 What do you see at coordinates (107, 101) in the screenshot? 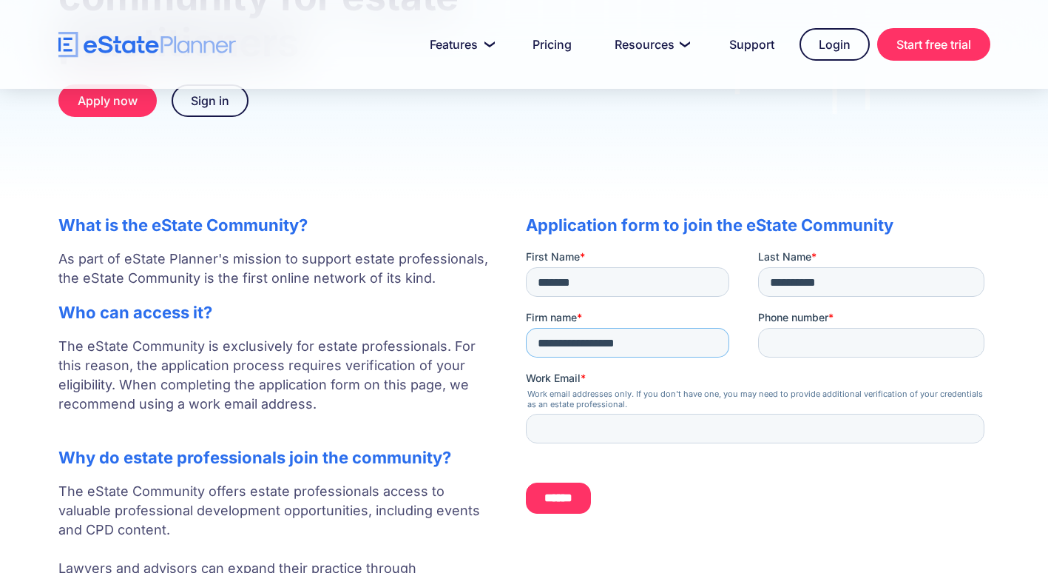
I see `a: Apply now` at bounding box center [107, 101].